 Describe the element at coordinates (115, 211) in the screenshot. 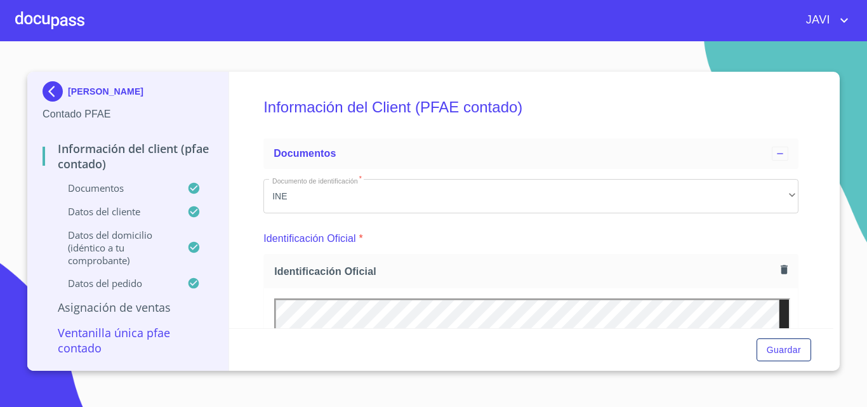

I see `p: Datos del cliente` at that location.